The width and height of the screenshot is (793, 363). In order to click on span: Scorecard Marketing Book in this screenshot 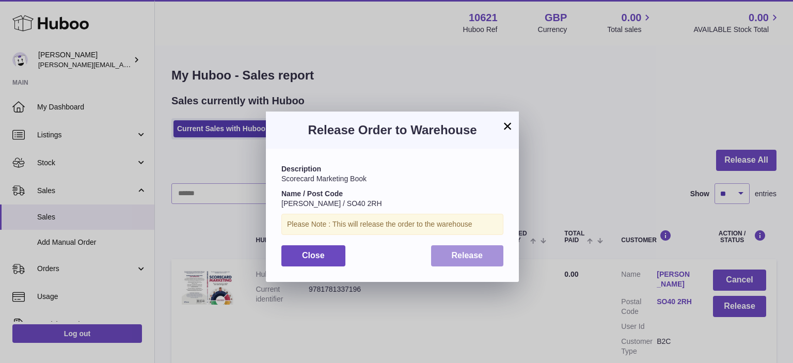, I will do `click(324, 179)`.